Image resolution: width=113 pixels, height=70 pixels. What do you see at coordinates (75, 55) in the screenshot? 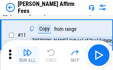
I see `button: Skip` at bounding box center [75, 55].